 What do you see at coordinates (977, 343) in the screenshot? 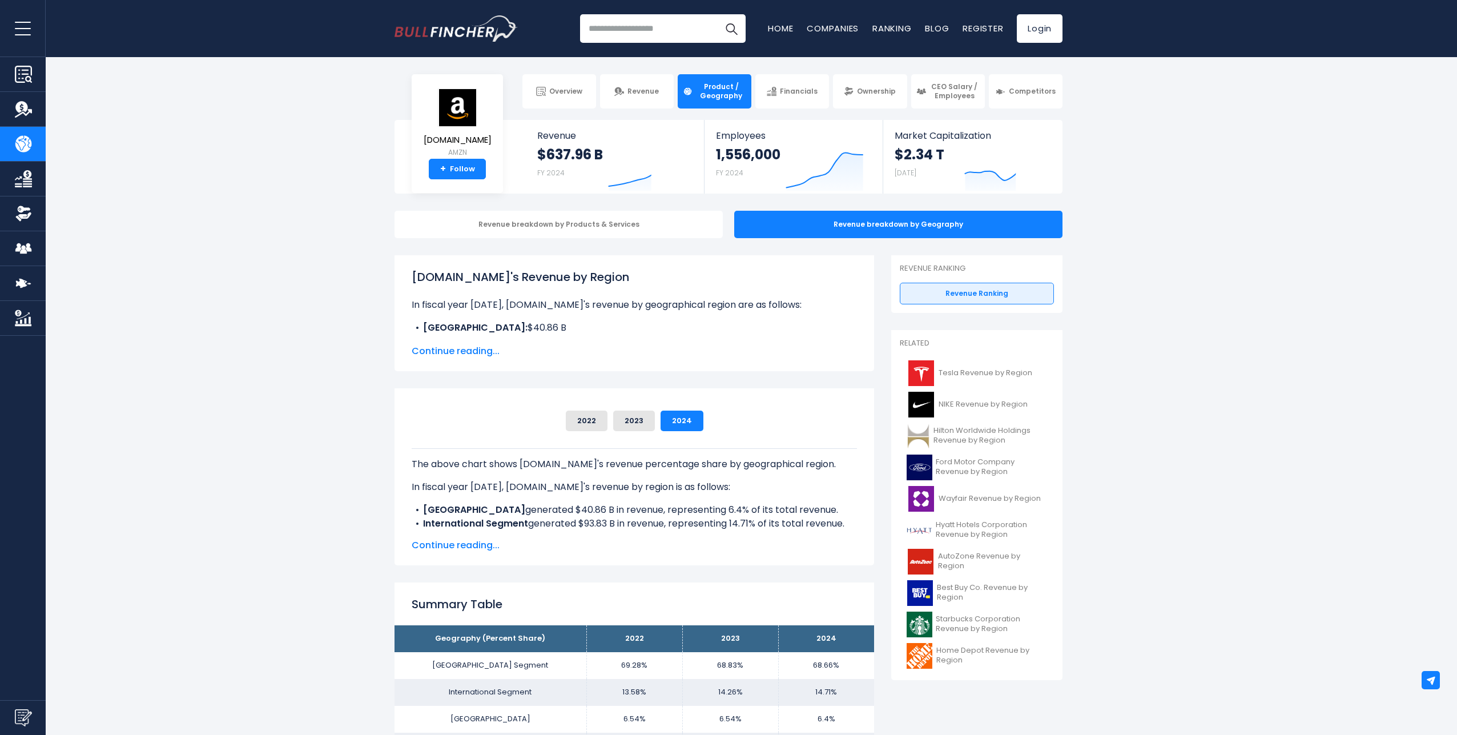
I see `p: Related` at bounding box center [977, 343].